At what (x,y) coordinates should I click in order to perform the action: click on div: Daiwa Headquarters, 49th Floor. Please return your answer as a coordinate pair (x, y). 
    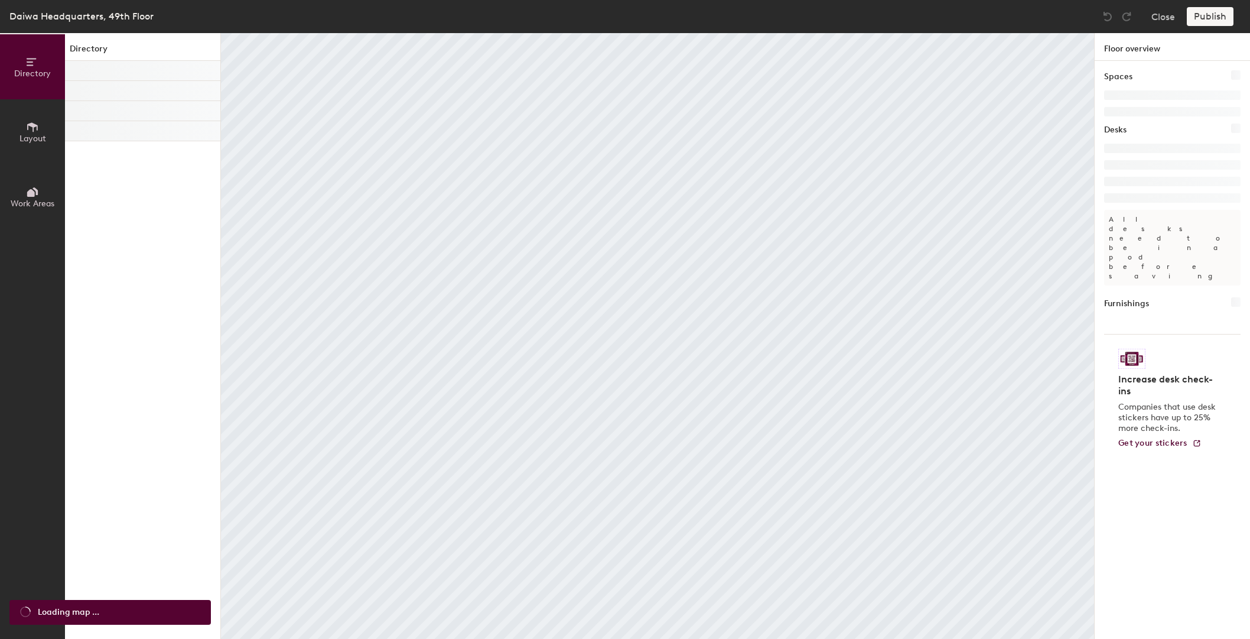
    Looking at the image, I should click on (82, 16).